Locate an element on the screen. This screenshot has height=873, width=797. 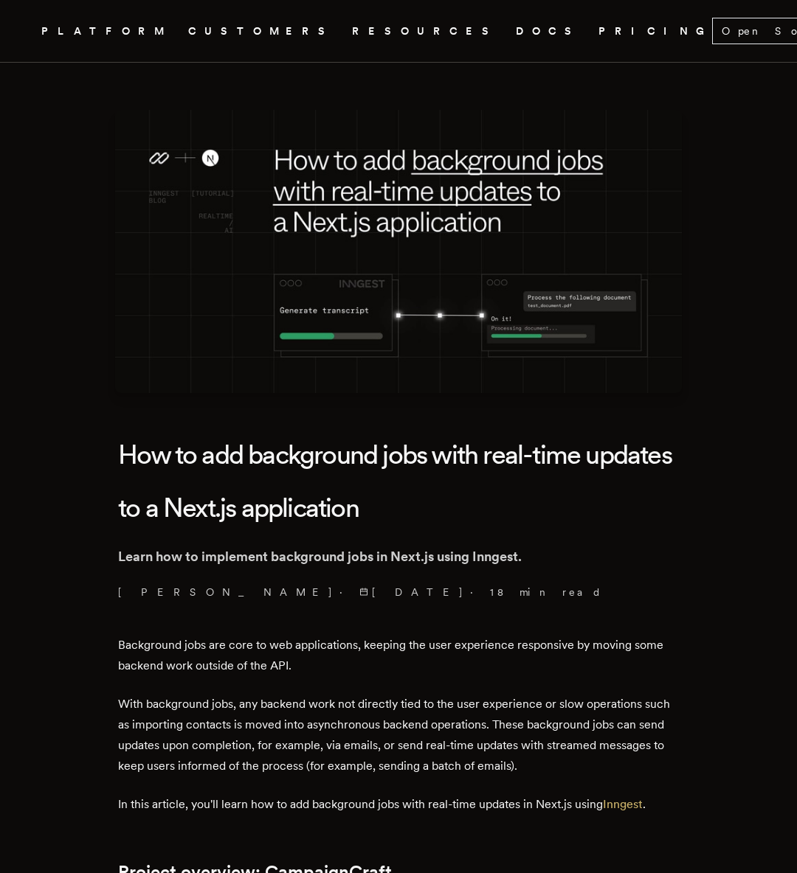
span: PLATFORM is located at coordinates (105, 31).